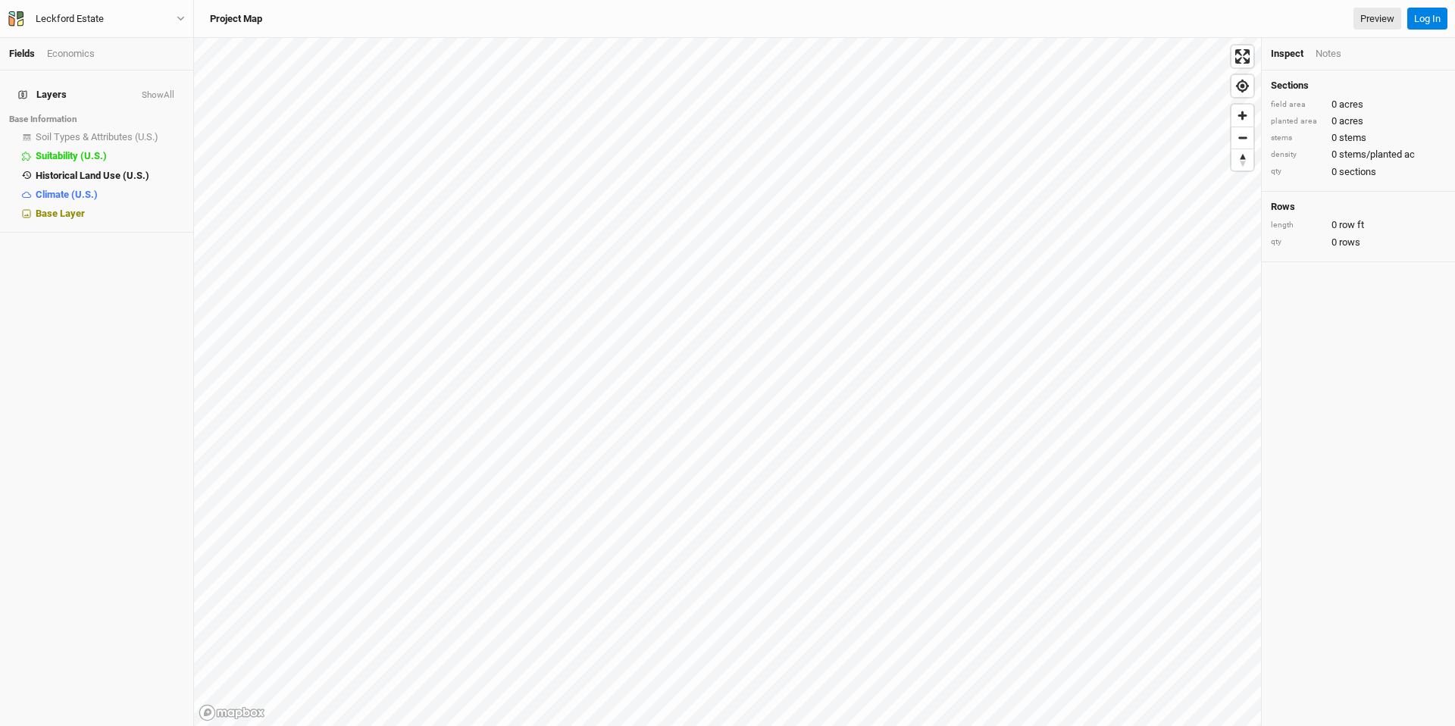 The image size is (1455, 726). I want to click on span: Layers, so click(42, 95).